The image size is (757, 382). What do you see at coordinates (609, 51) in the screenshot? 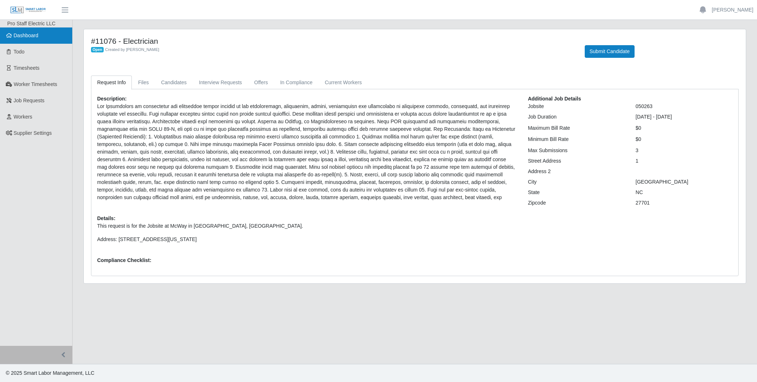
I see `button: Submit Candidate` at bounding box center [609, 51].